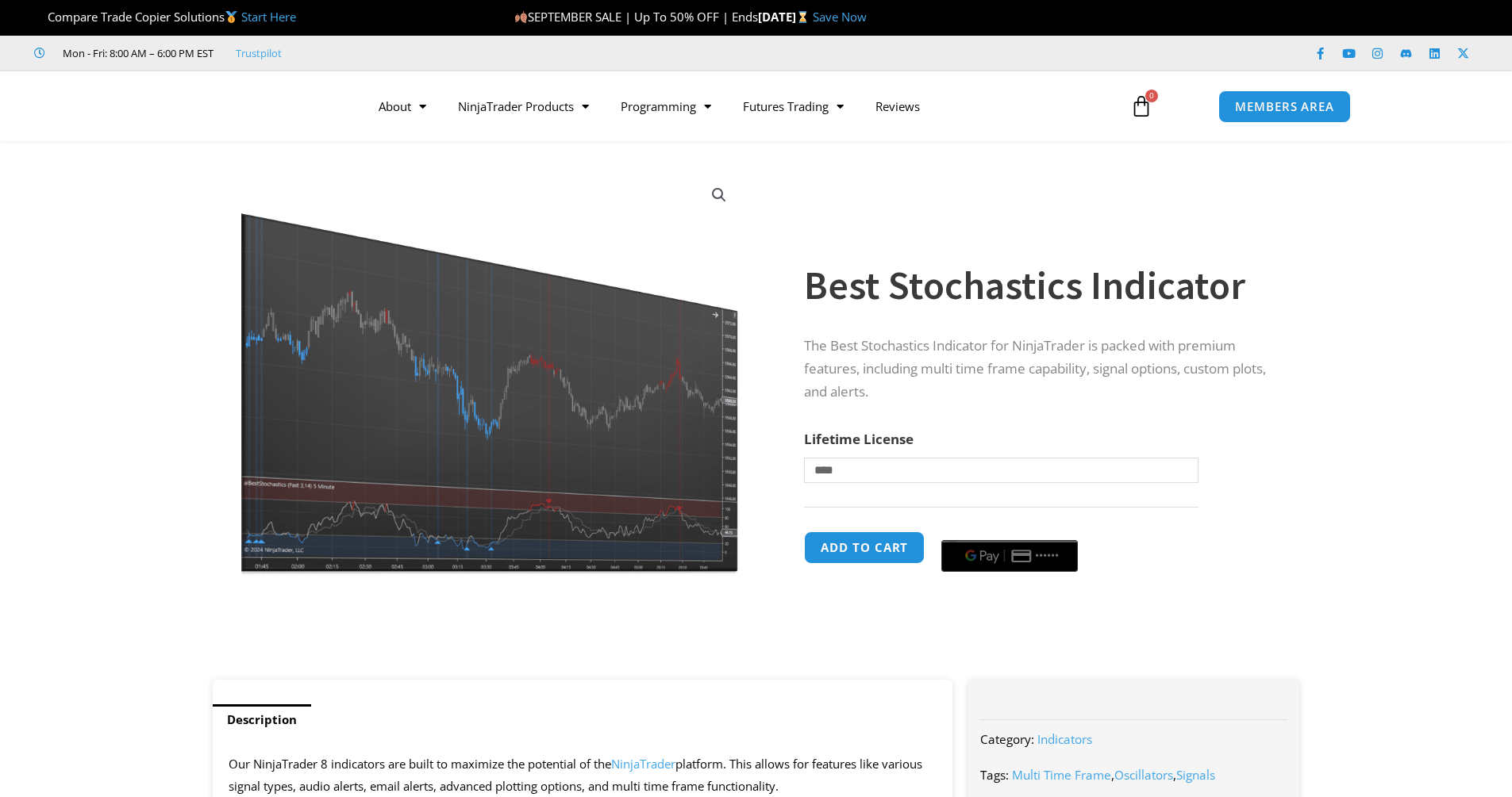 This screenshot has height=797, width=1512. I want to click on a: MEMBERS AREA, so click(1283, 106).